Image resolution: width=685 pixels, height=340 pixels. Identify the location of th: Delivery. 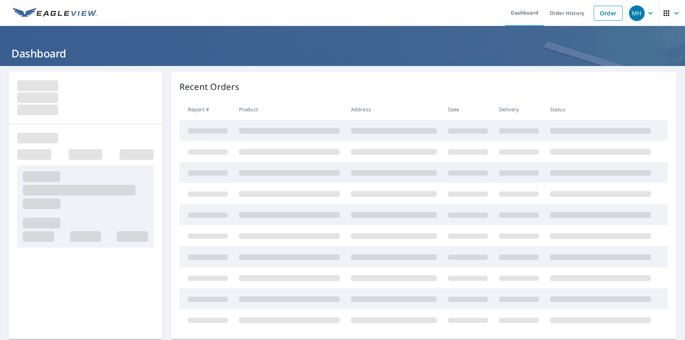
(519, 109).